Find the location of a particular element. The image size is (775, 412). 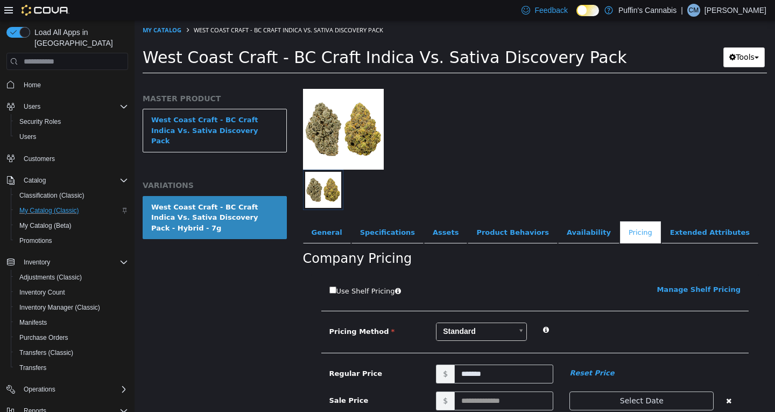

span: West Coast Craft - BC Craft Indica Vs. Sativa Discovery Pack is located at coordinates (154, 9).